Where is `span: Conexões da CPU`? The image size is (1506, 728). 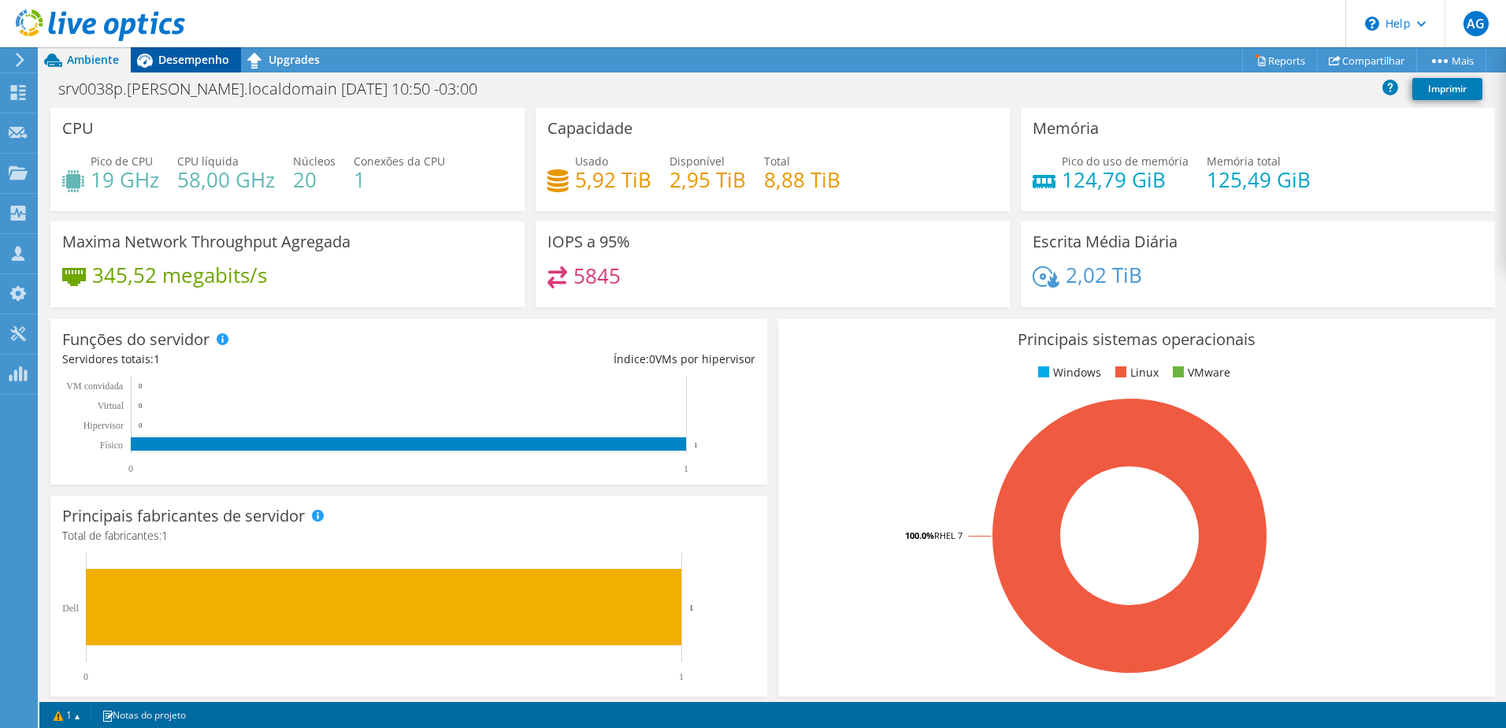
span: Conexões da CPU is located at coordinates (399, 161).